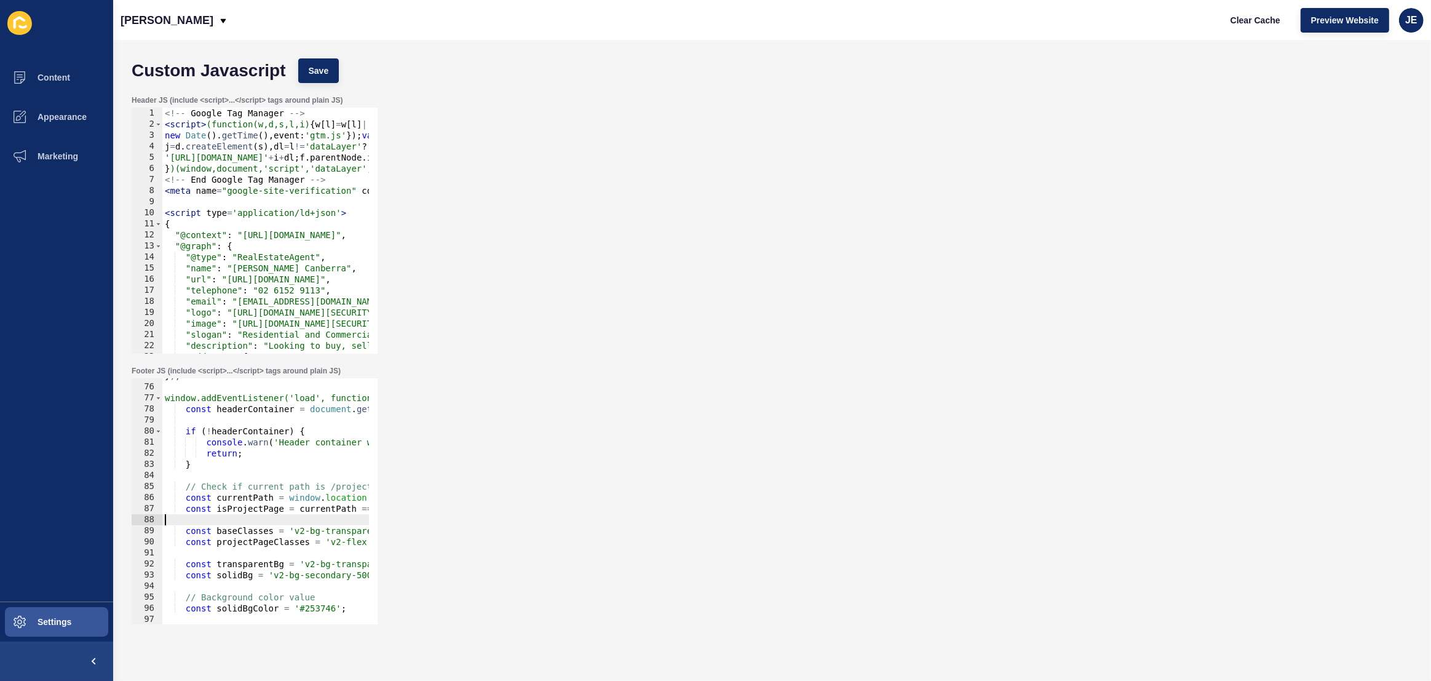 The image size is (1431, 681). I want to click on div: 92, so click(147, 564).